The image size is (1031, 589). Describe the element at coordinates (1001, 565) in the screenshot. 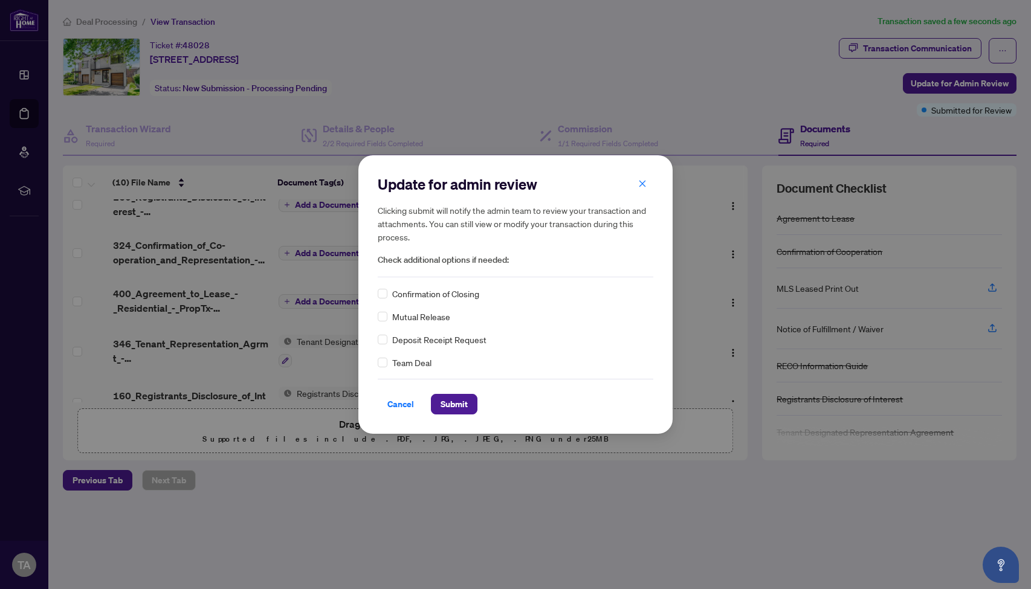

I see `button: Open asap` at that location.